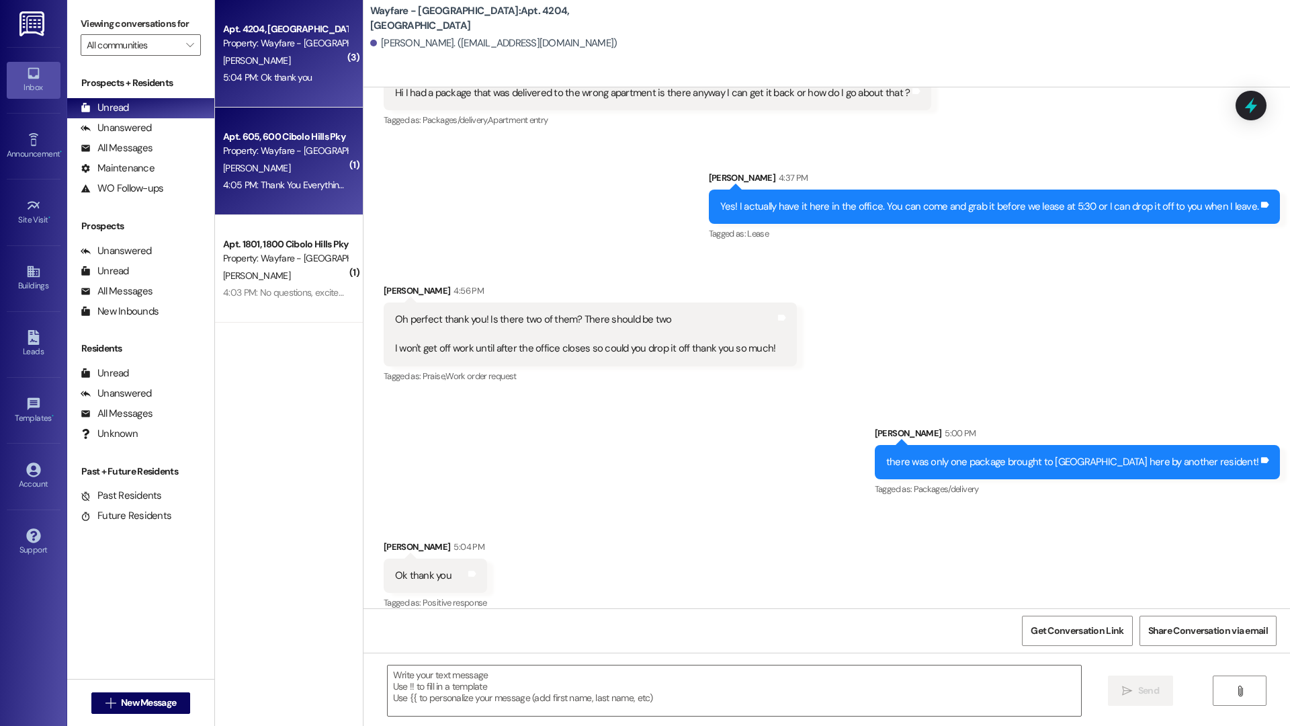 This screenshot has height=726, width=1290. Describe the element at coordinates (423, 575) in the screenshot. I see `div: Ok thank you` at that location.